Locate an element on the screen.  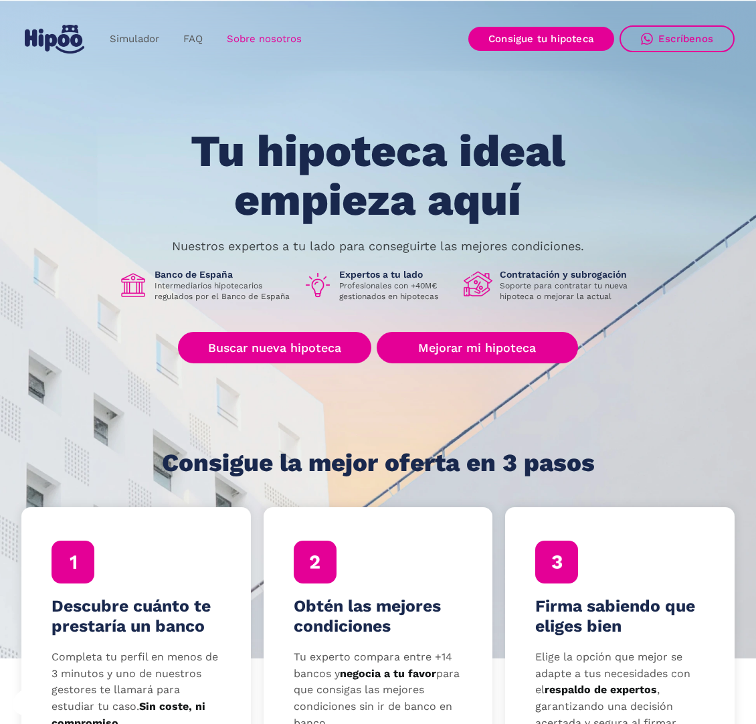
a: Mejorar mi hipoteca is located at coordinates (477, 347).